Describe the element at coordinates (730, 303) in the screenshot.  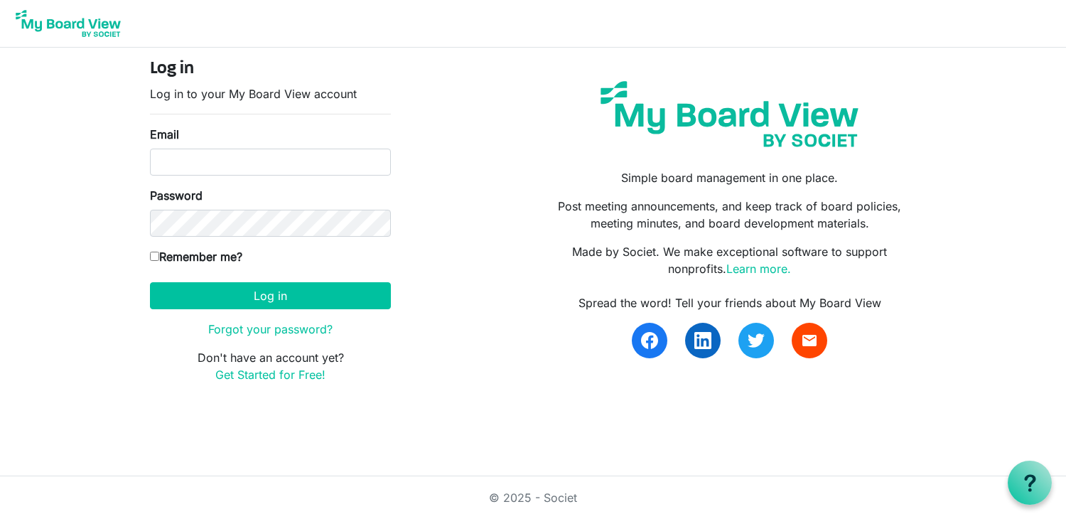
I see `div: Spread the word! Tell your friends about My Board View` at that location.